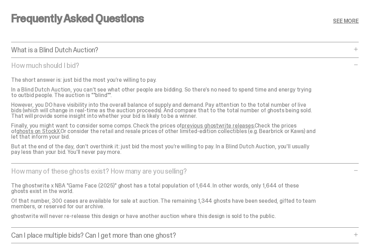  I want to click on p: Can I place multiple bids? Can I get more than one ghost?, so click(181, 236).